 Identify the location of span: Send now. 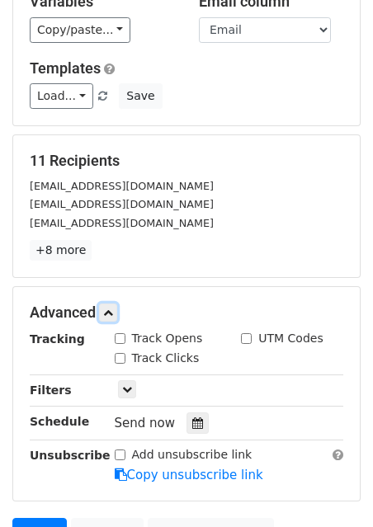
(145, 423).